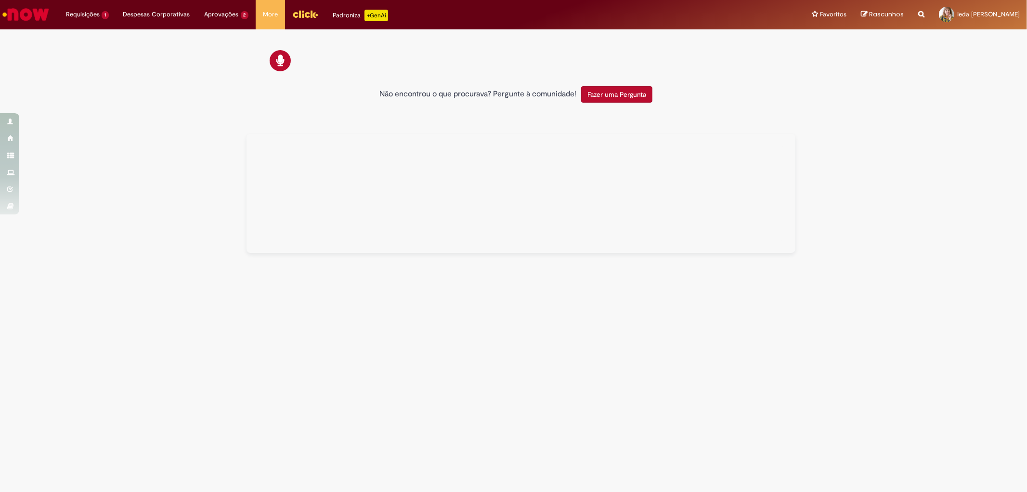 Image resolution: width=1027 pixels, height=492 pixels. What do you see at coordinates (157, 14) in the screenshot?
I see `span: Despesas Corporativas` at bounding box center [157, 14].